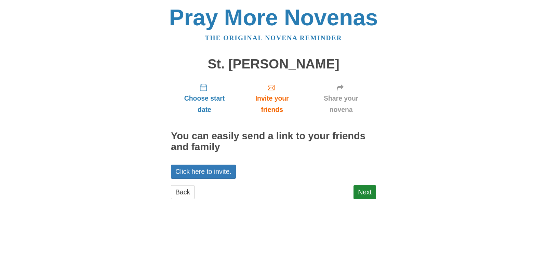  I want to click on span: Invite your friends, so click(272, 104).